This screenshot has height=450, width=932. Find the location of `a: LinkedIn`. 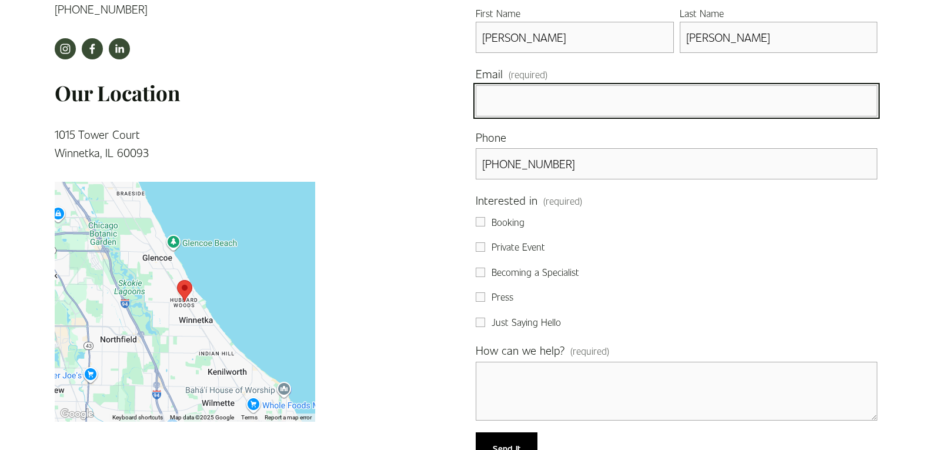

a: LinkedIn is located at coordinates (119, 49).